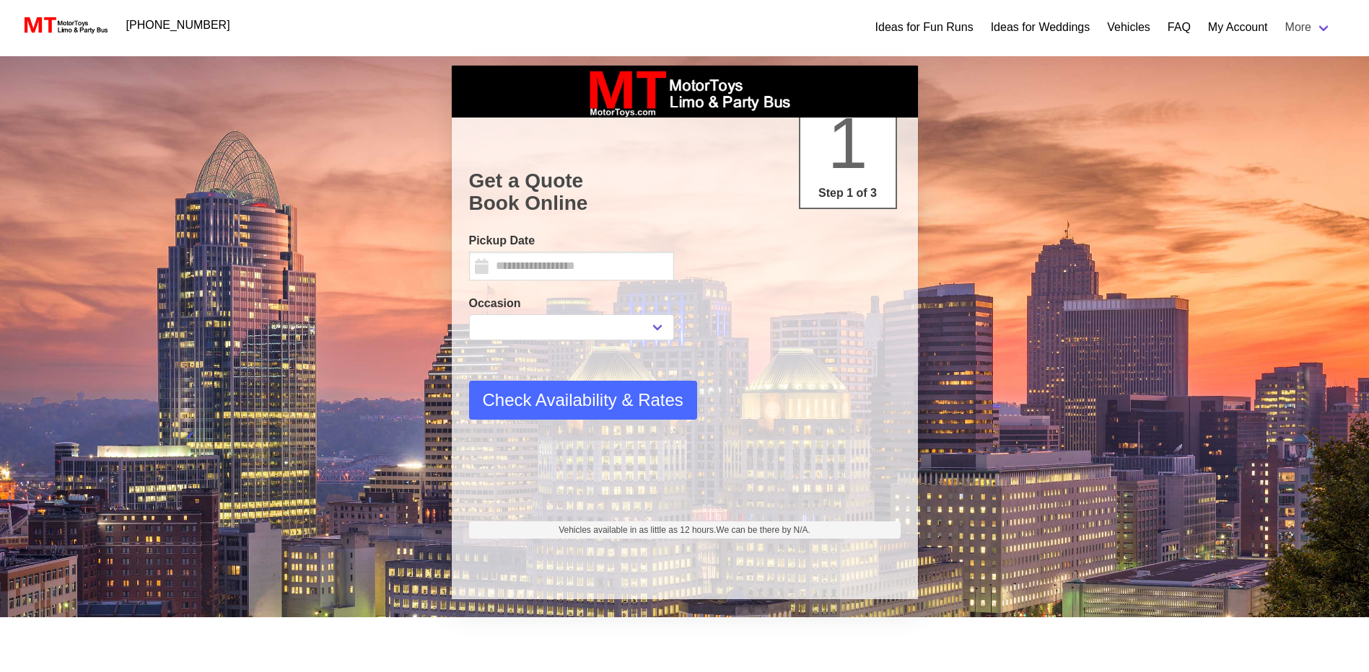 The height and width of the screenshot is (672, 1369). I want to click on a: Ideas for Fun Runs, so click(924, 27).